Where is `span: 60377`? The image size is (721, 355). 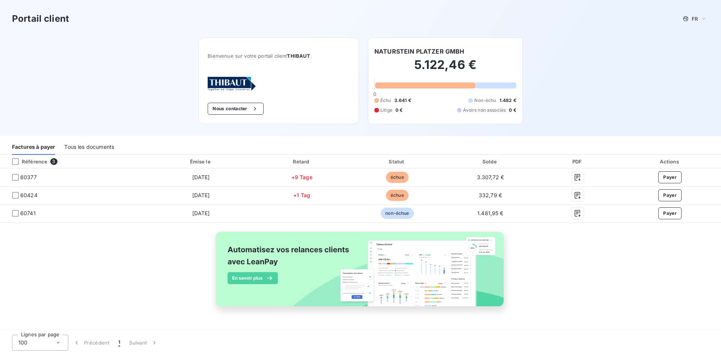 span: 60377 is located at coordinates (29, 178).